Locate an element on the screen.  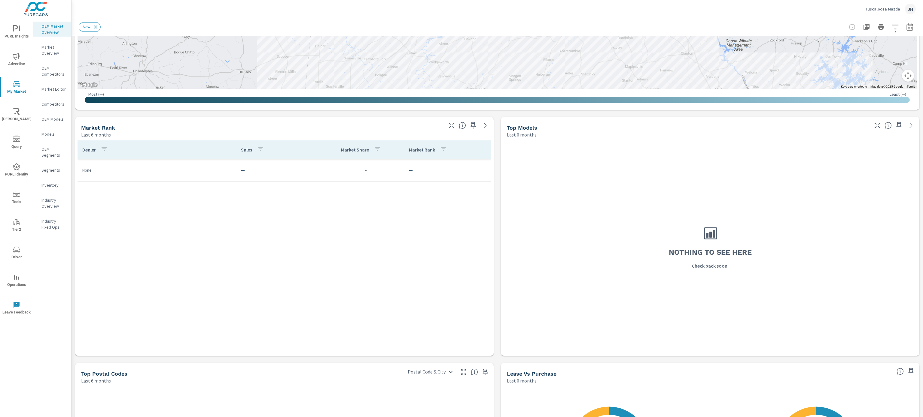
div: New is located at coordinates (89, 27).